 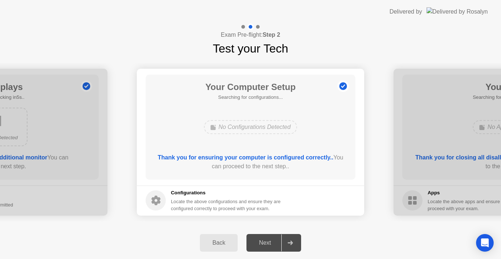 What do you see at coordinates (406, 12) in the screenshot?
I see `div: Delivered by` at bounding box center [406, 12].